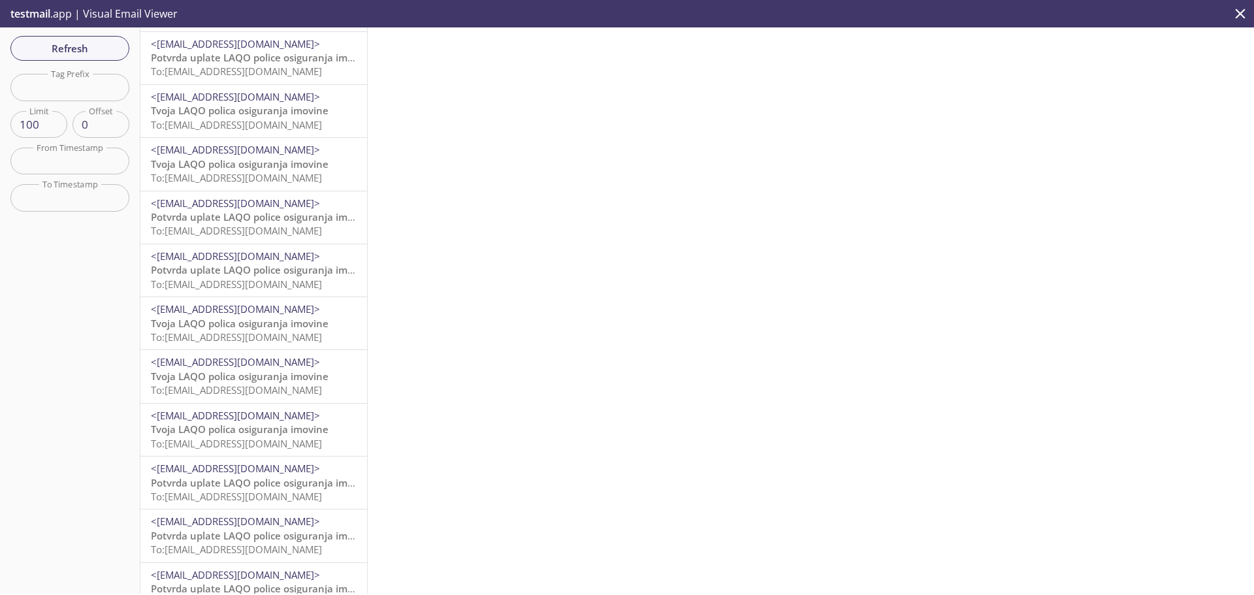  Describe the element at coordinates (70, 48) in the screenshot. I see `button: Refresh` at that location.